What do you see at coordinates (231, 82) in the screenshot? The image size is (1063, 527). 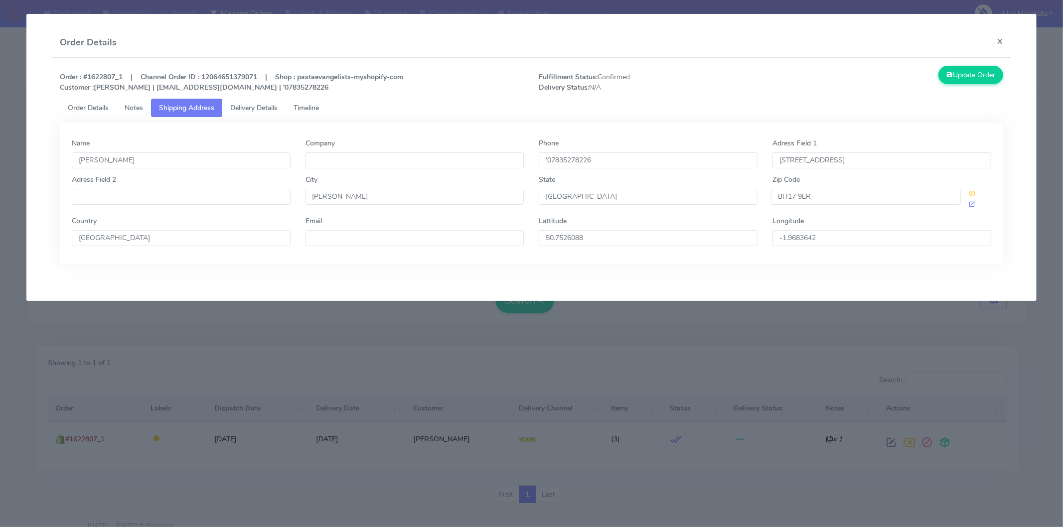 I see `strong: Order : #1622807_1 | Channel Order ID : 12064651379071 | Shop : pastaevangelists-myshopify-com [P...` at bounding box center [231, 82].